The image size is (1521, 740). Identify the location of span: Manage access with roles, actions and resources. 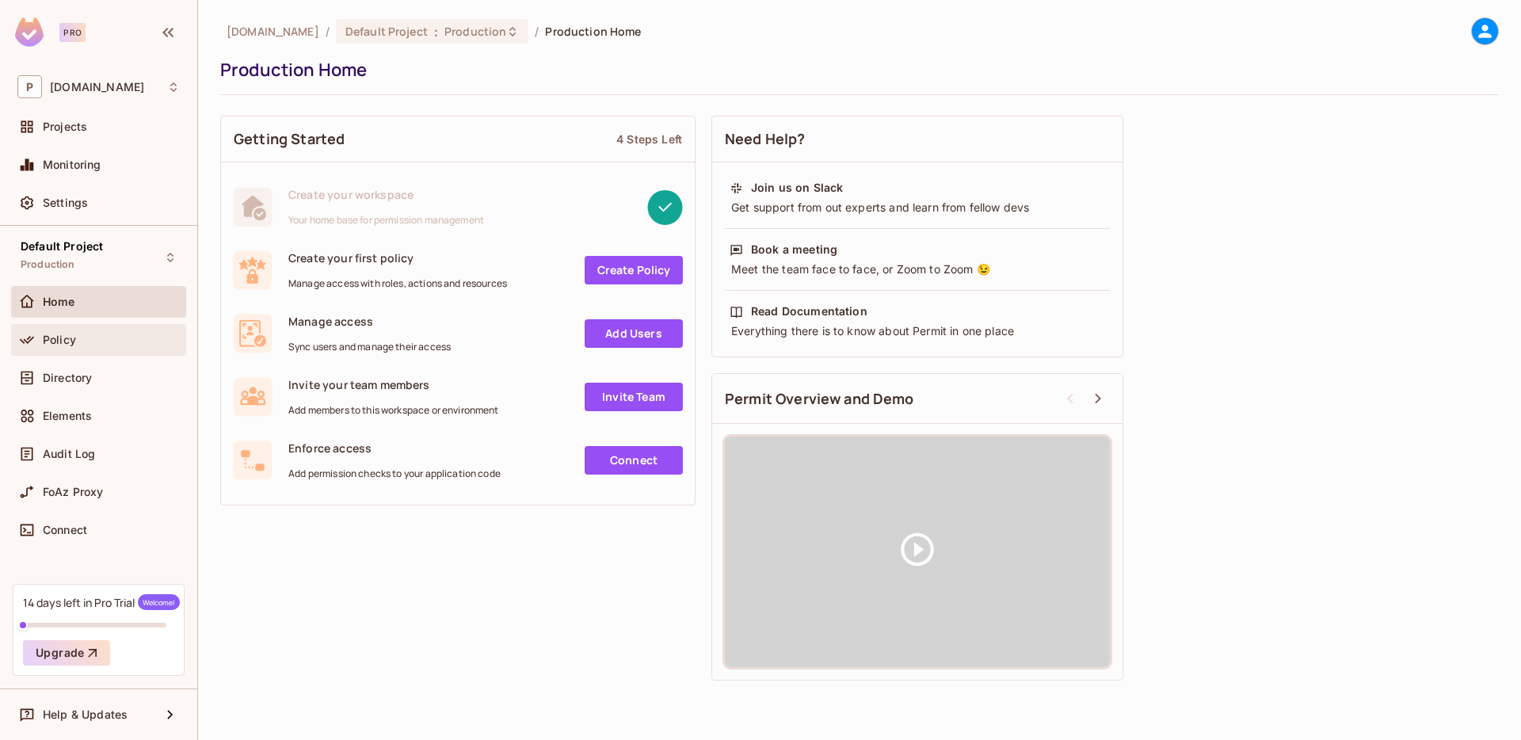
(398, 284).